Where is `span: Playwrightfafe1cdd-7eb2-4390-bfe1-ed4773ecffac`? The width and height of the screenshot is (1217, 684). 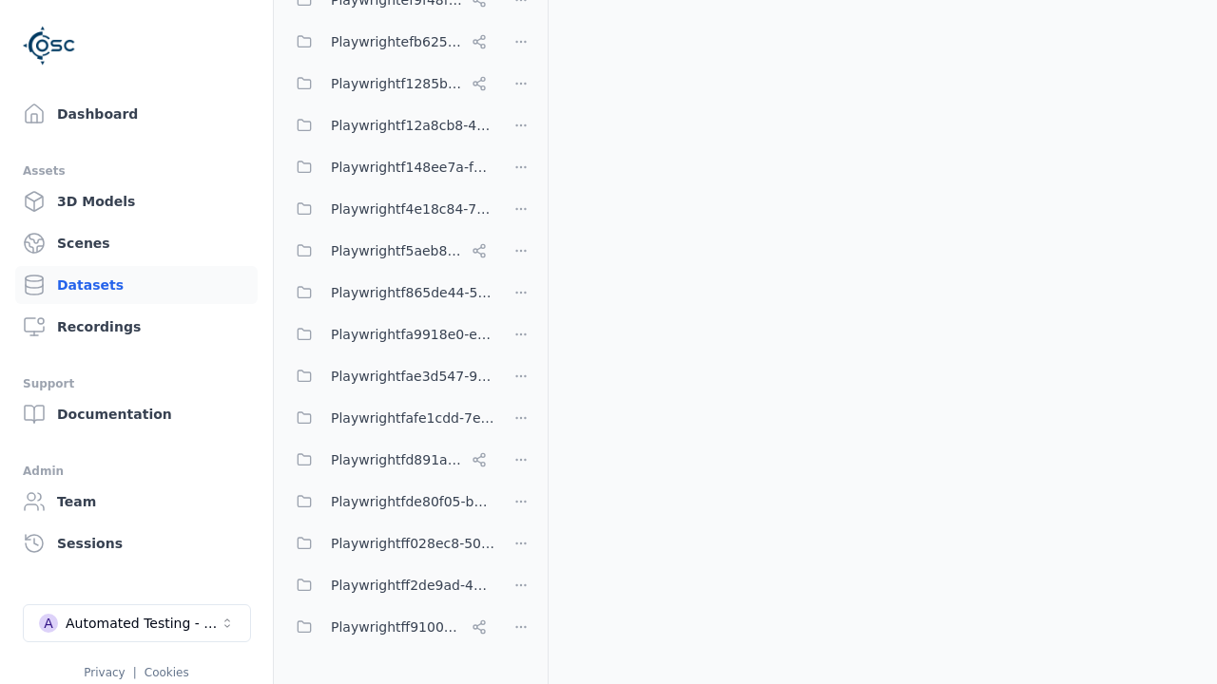
span: Playwrightfafe1cdd-7eb2-4390-bfe1-ed4773ecffac is located at coordinates (413, 418).